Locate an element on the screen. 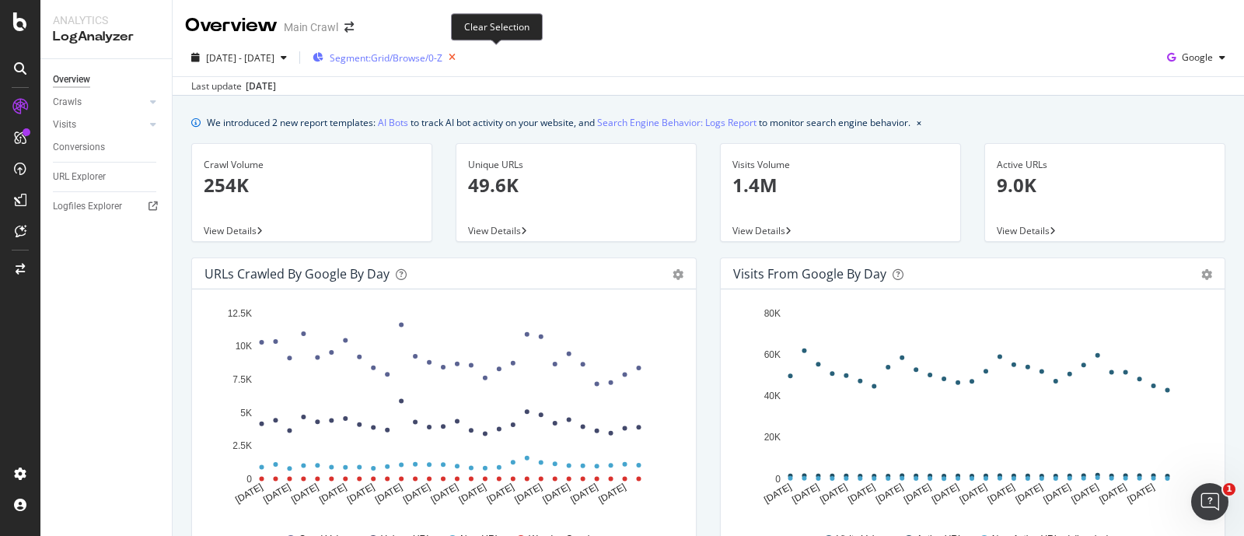 Image resolution: width=1244 pixels, height=536 pixels. div: Conversions is located at coordinates (79, 147).